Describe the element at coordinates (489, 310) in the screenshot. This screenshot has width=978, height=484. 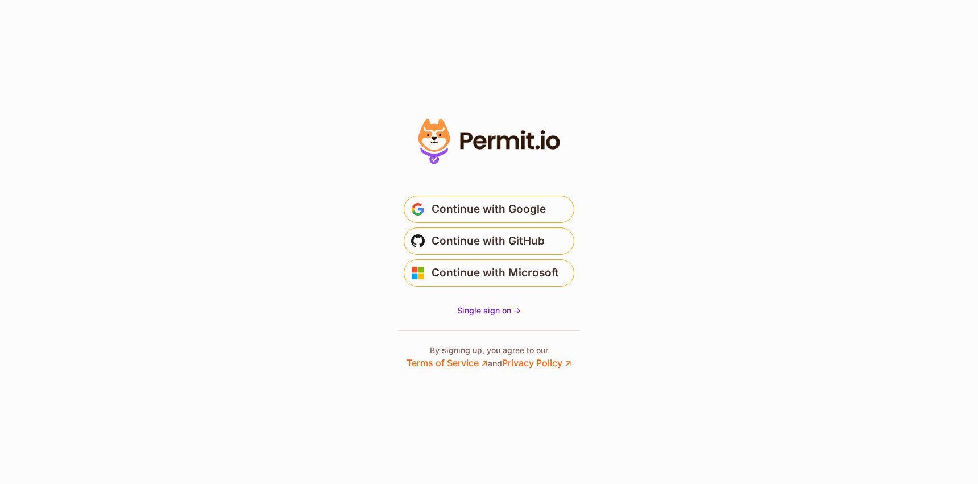
I see `span: Single sign on ->` at that location.